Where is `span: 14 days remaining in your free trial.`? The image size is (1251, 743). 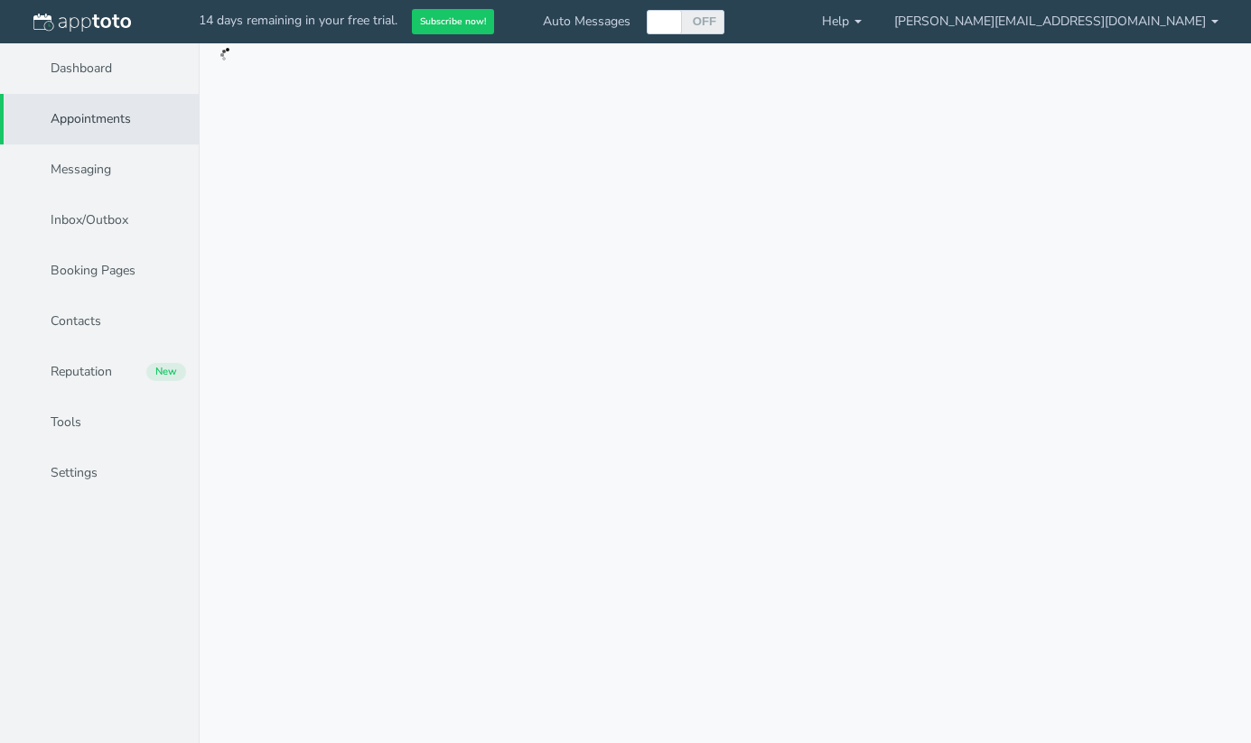 span: 14 days remaining in your free trial. is located at coordinates (298, 20).